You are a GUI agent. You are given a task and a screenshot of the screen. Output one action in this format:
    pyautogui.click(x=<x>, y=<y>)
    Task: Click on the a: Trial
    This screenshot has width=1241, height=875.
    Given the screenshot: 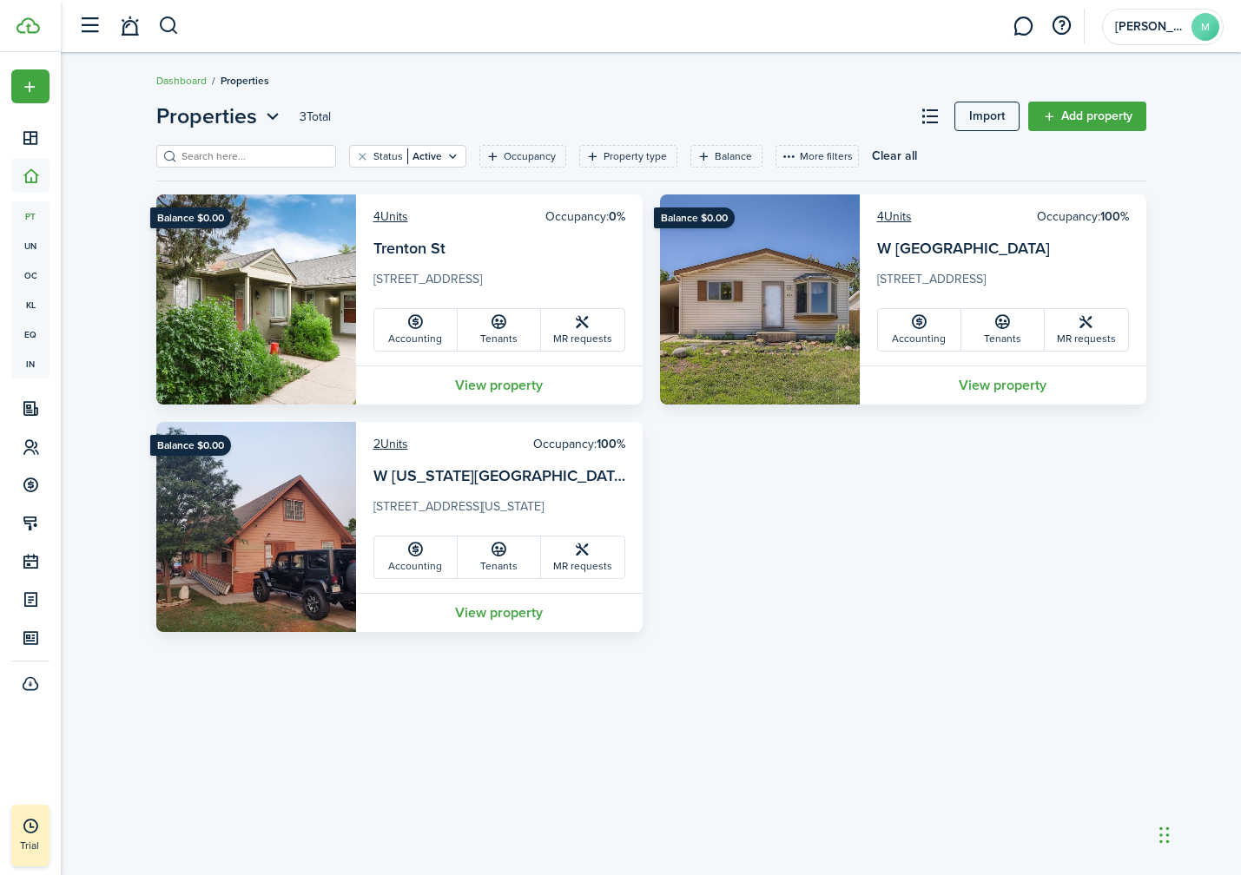 What is the action you would take?
    pyautogui.click(x=30, y=835)
    